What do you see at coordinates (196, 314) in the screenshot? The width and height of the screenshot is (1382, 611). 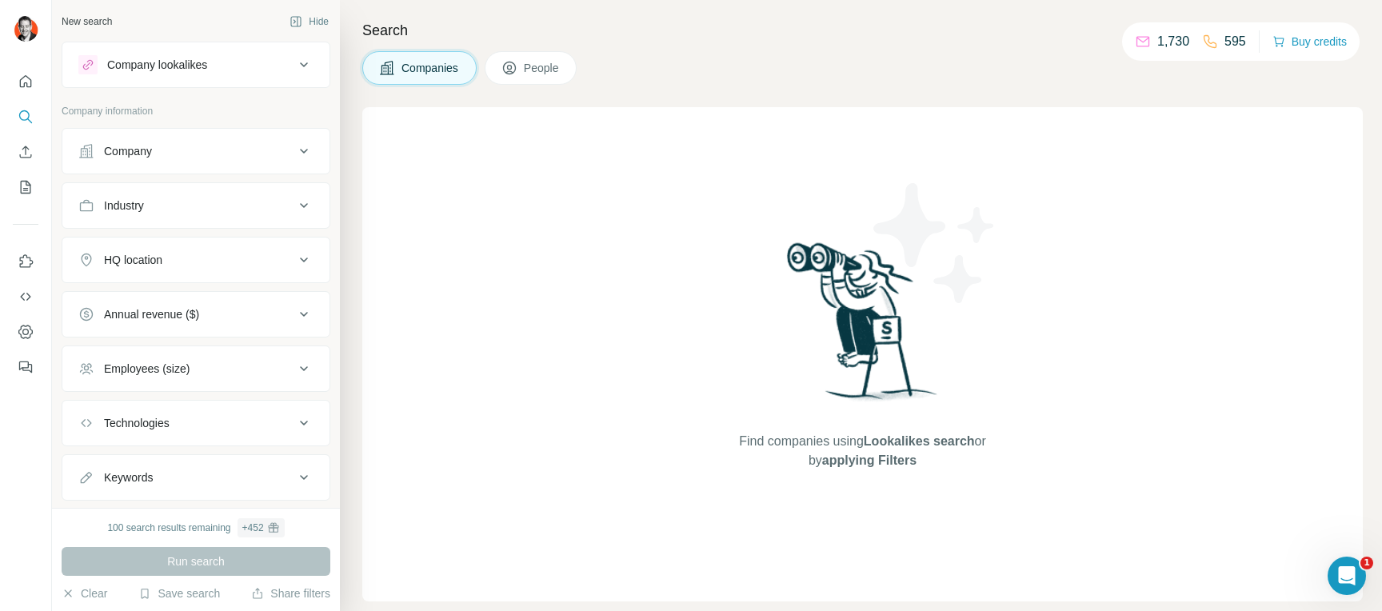 I see `button: Annual revenue ($)` at bounding box center [196, 314].